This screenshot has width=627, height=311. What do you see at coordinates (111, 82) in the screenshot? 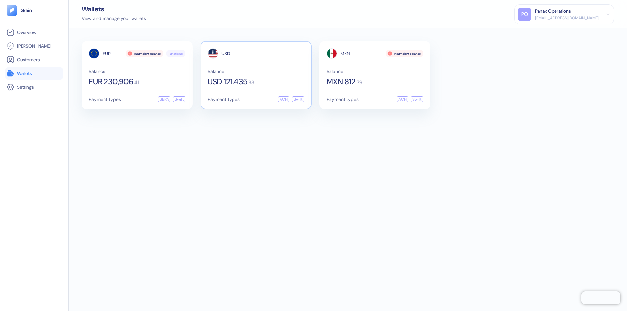
I see `span: EUR 230,906` at bounding box center [111, 82].